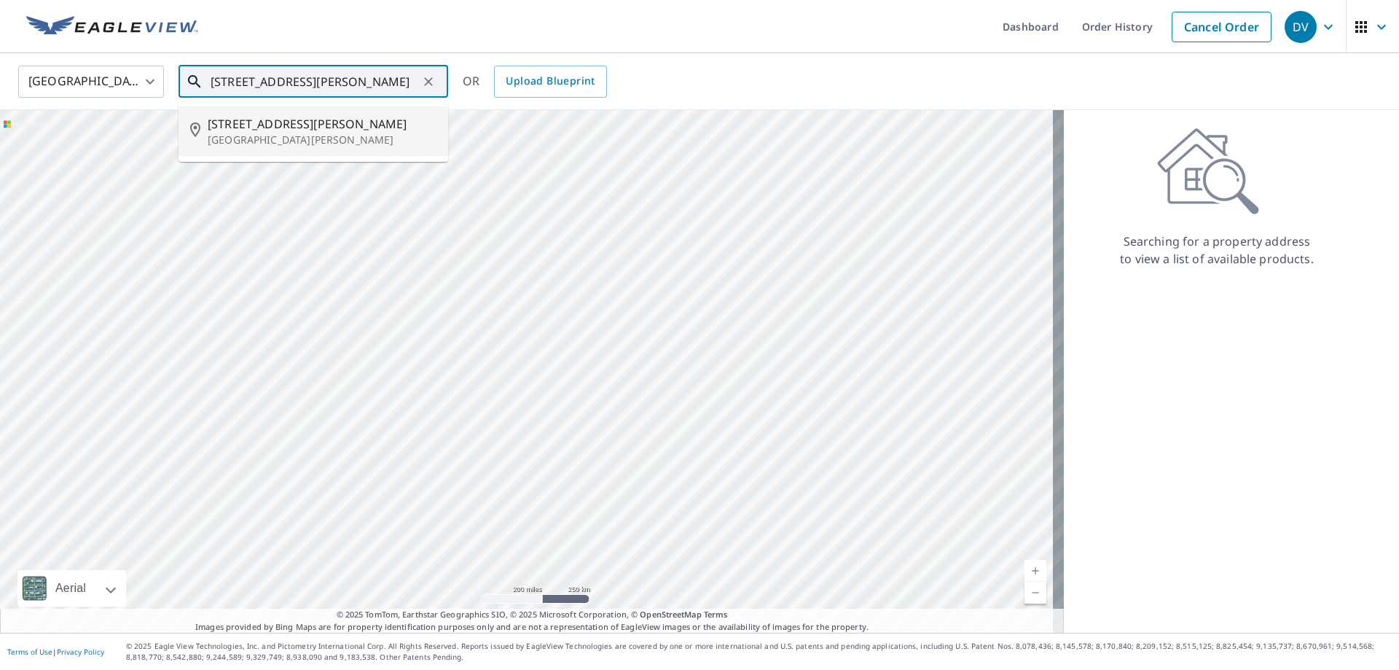 This screenshot has width=1399, height=670. What do you see at coordinates (715, 613) in the screenshot?
I see `a: Terms` at bounding box center [715, 613].